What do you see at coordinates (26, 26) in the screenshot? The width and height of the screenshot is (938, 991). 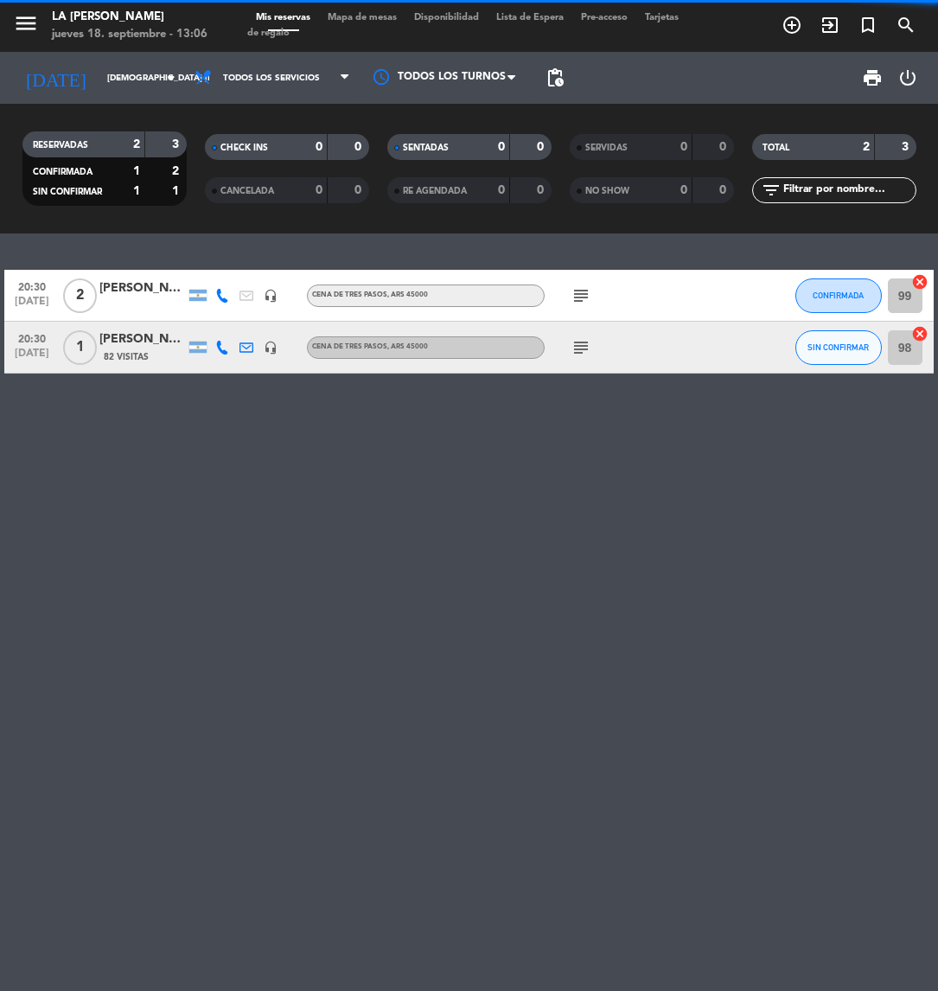 I see `button: menu` at bounding box center [26, 26].